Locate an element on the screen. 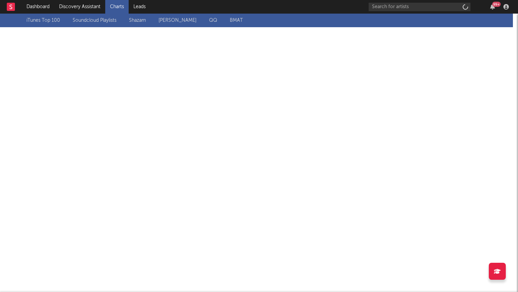 This screenshot has height=292, width=518. a: Soundcloud Playlists is located at coordinates (94, 20).